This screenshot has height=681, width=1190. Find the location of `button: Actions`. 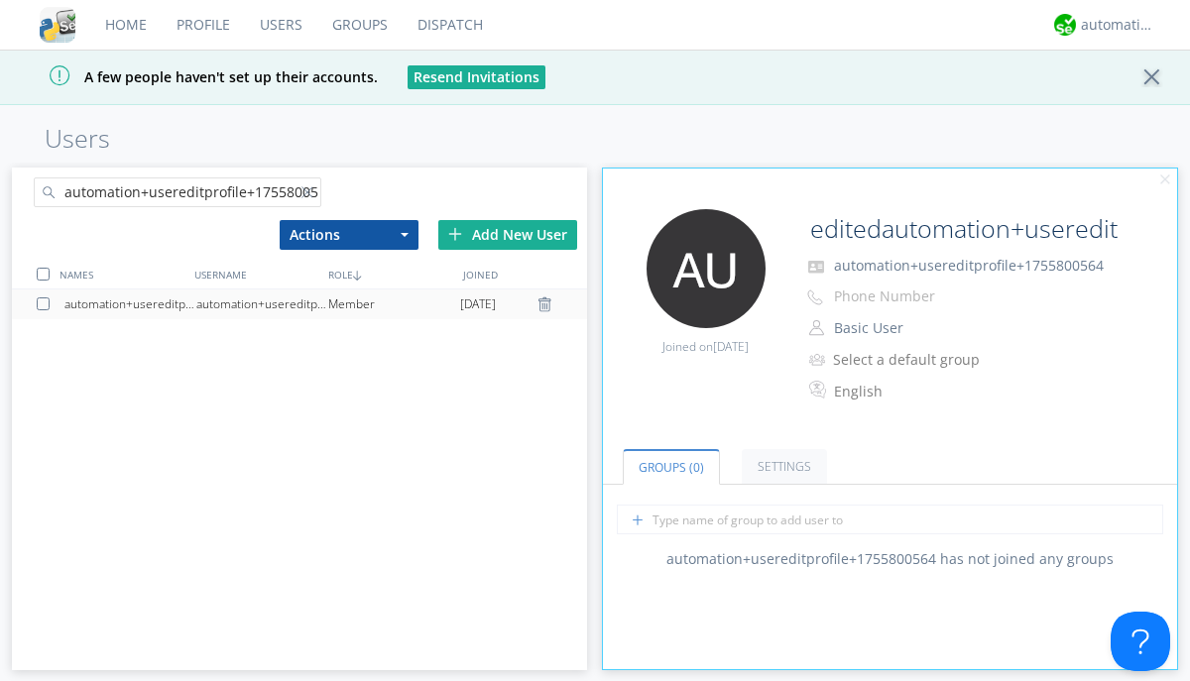

button: Actions is located at coordinates (349, 235).